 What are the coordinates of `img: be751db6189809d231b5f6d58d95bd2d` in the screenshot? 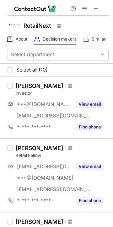 It's located at (14, 25).